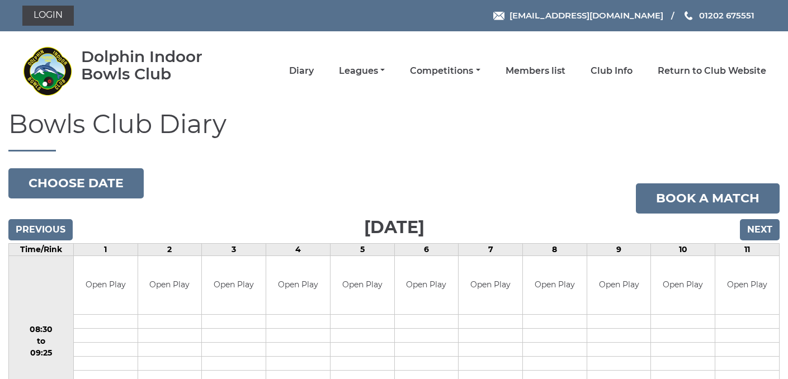 The width and height of the screenshot is (788, 379). What do you see at coordinates (718, 15) in the screenshot?
I see `a: Phone us 01202 675551` at bounding box center [718, 15].